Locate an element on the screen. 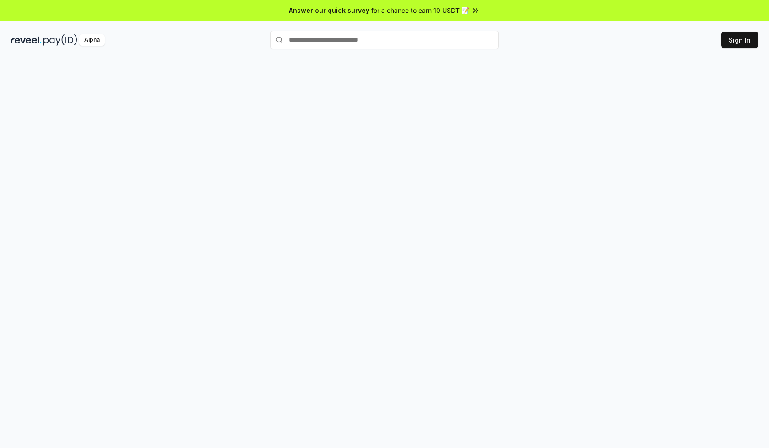 This screenshot has width=769, height=448. img: pay_id is located at coordinates (60, 40).